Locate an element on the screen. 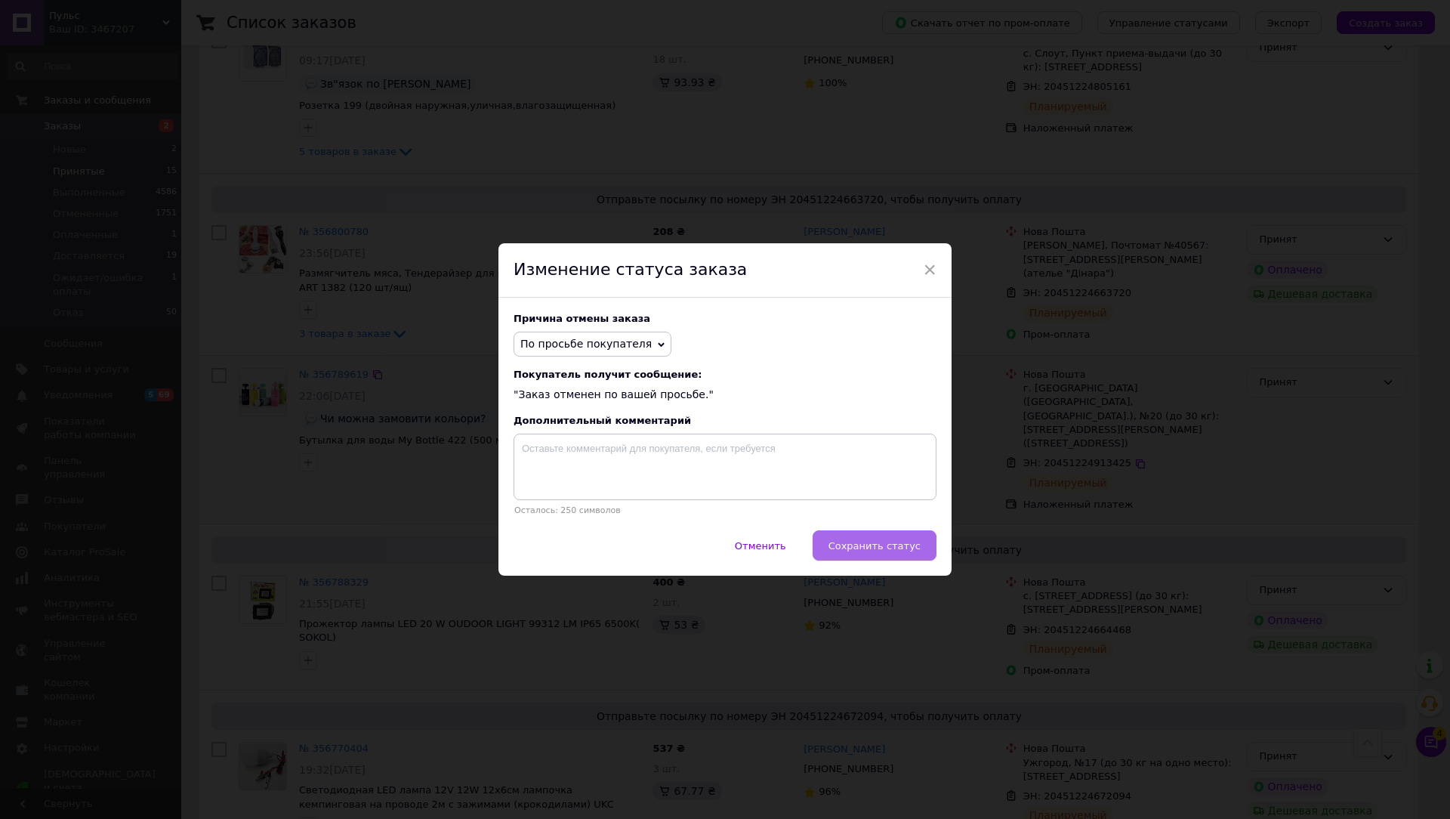 This screenshot has height=819, width=1450. span: Сохранить статус is located at coordinates (875, 545).